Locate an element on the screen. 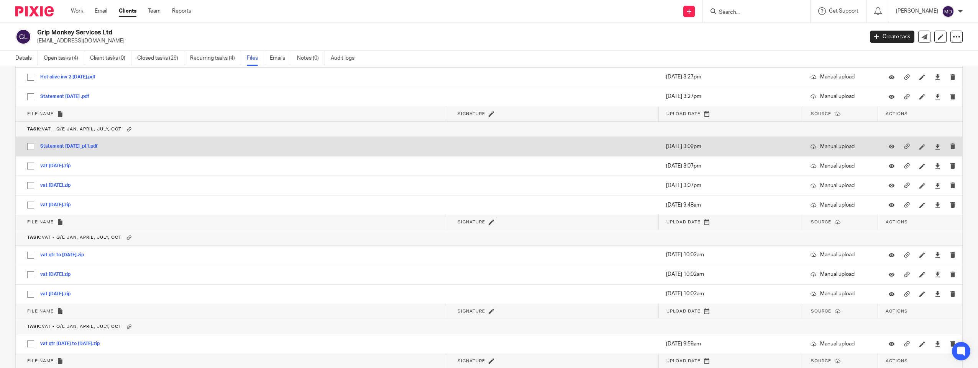  a: Audit logs is located at coordinates (345, 58).